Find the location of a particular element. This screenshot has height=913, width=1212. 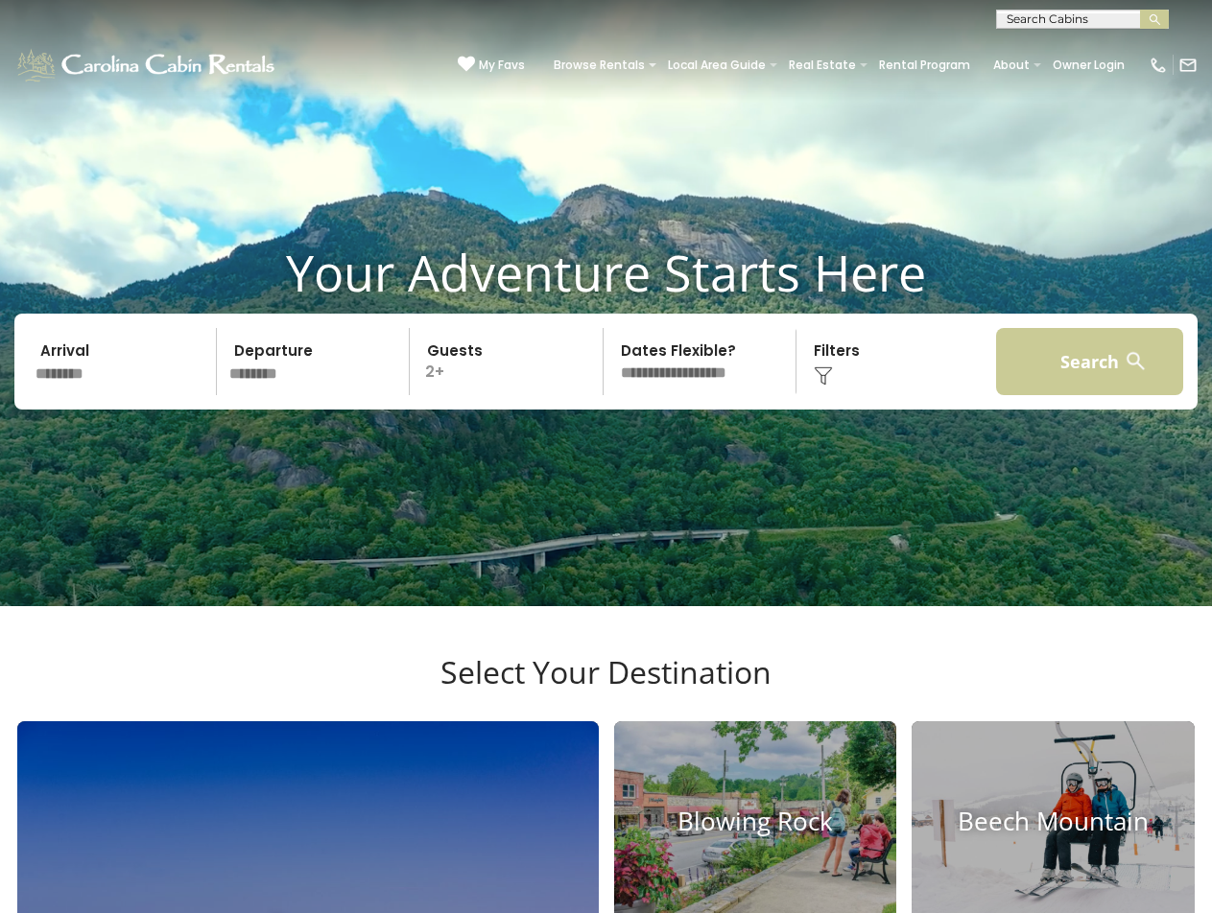

img: White-1-1-2.png is located at coordinates (147, 65).